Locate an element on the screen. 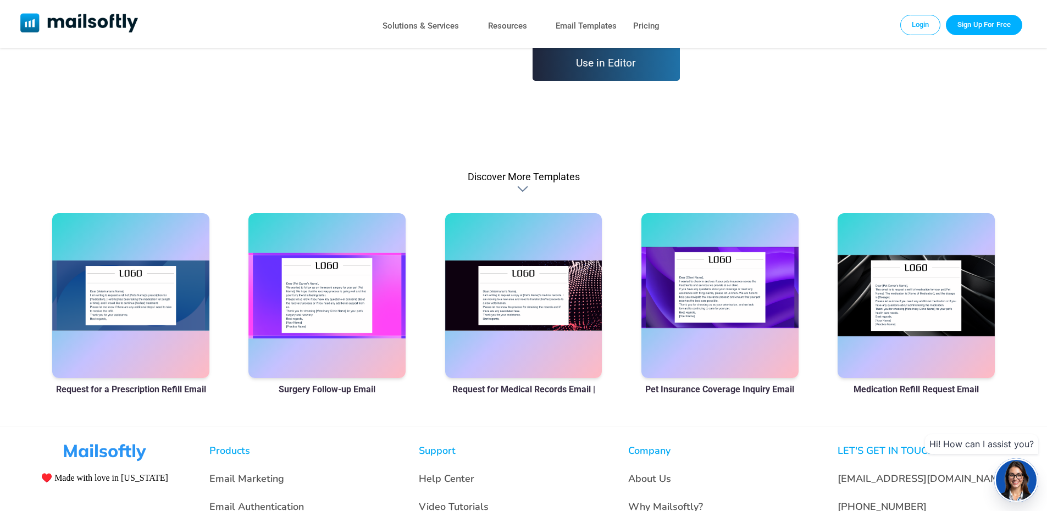  h3: Medication Refill Request Email is located at coordinates (916, 389).